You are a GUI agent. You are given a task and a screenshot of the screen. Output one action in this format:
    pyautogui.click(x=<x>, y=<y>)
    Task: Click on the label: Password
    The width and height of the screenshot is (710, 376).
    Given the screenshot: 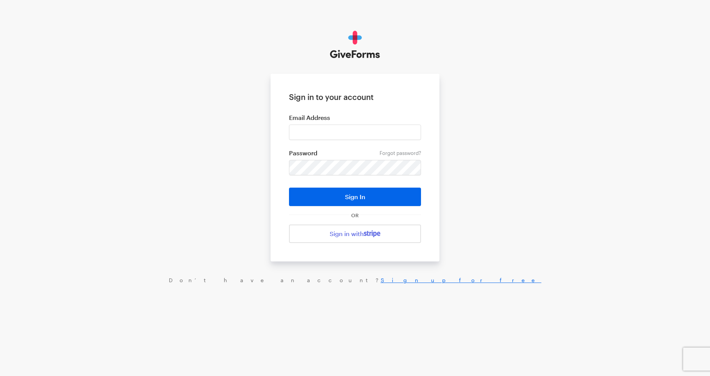 What is the action you would take?
    pyautogui.click(x=355, y=153)
    